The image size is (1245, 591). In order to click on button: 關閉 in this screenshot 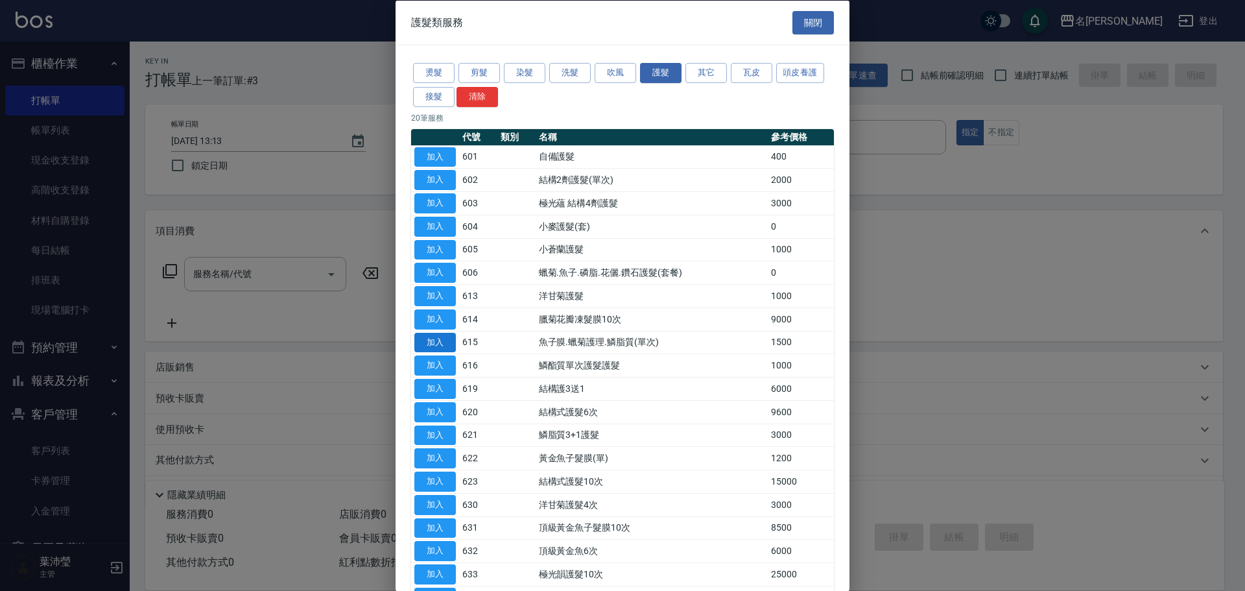, I will do `click(813, 22)`.